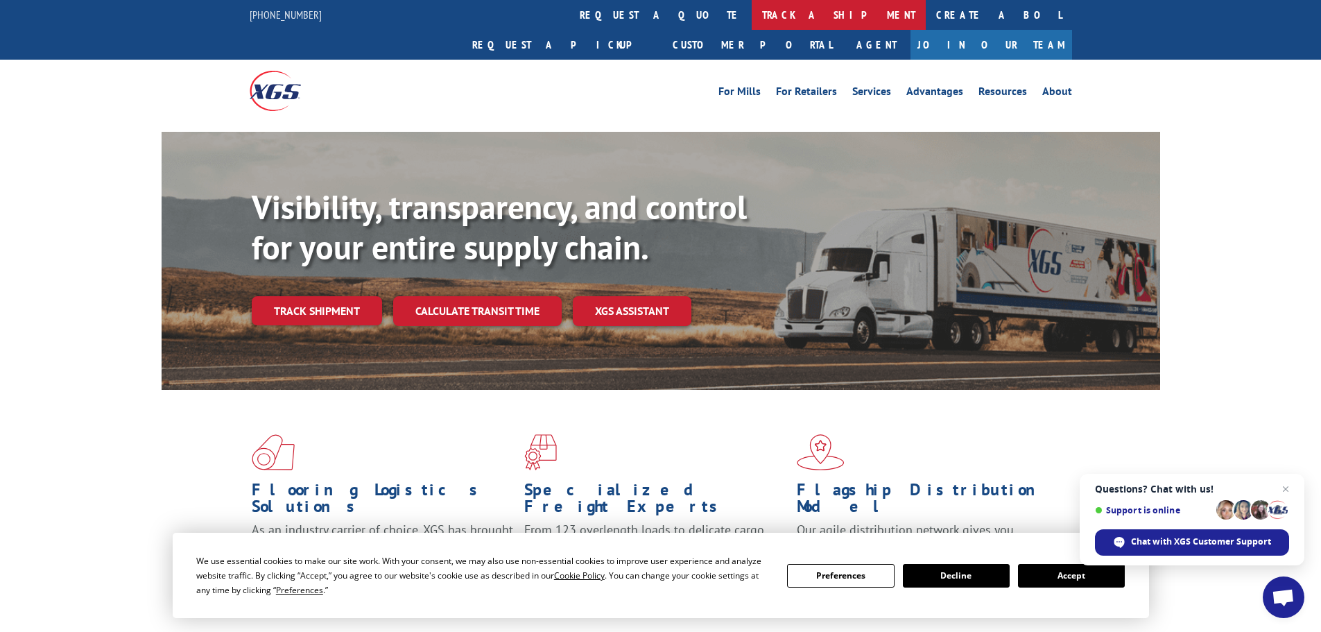 This screenshot has width=1321, height=632. What do you see at coordinates (1071, 575) in the screenshot?
I see `button: Accept` at bounding box center [1071, 575].